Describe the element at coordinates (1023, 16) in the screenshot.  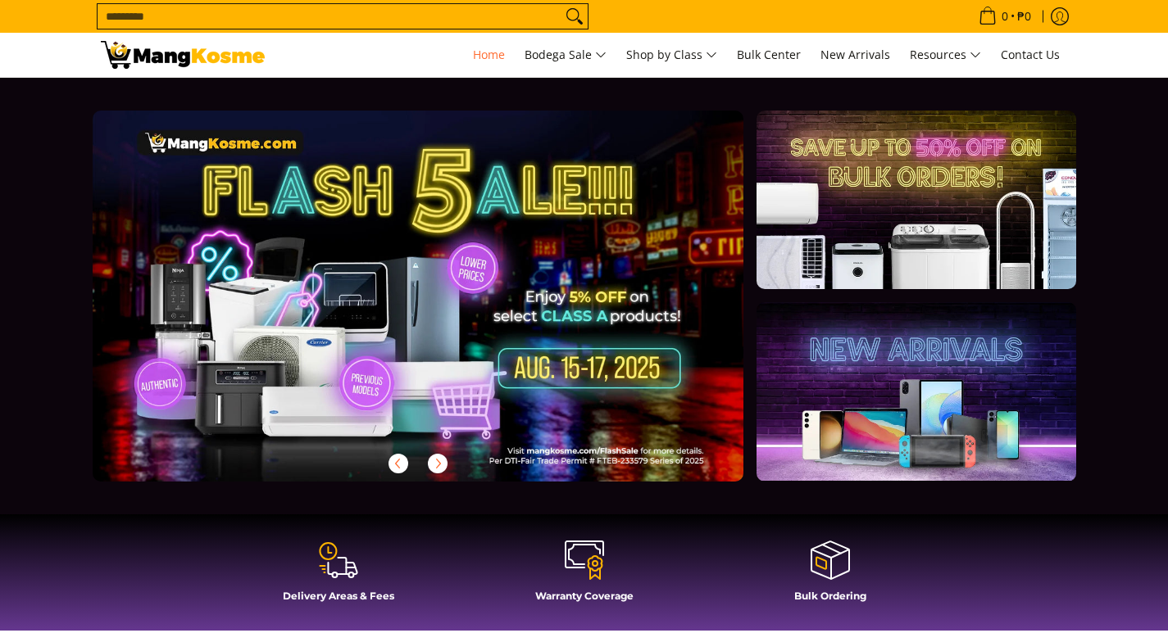
I see `span: ₱0` at that location.